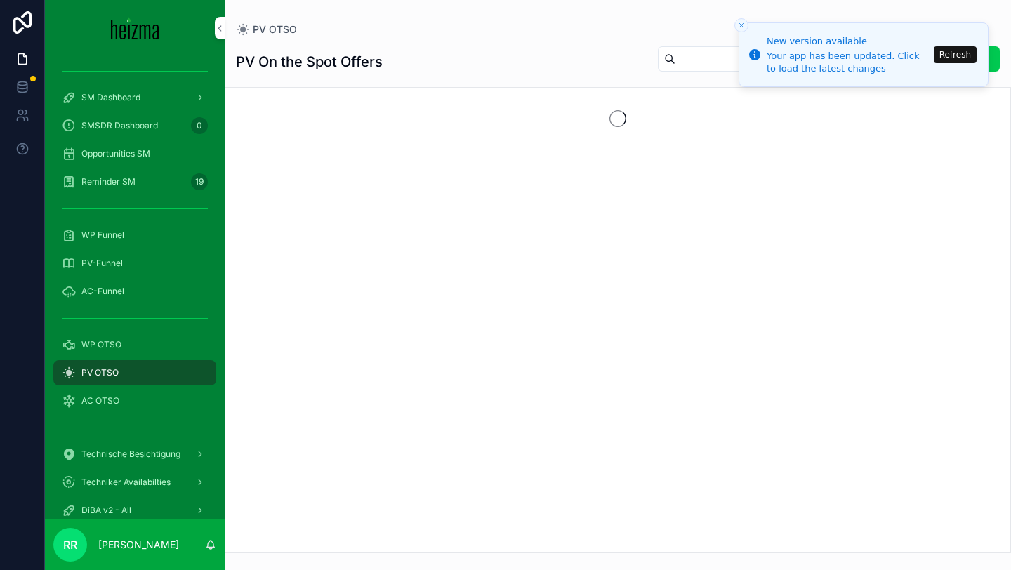  What do you see at coordinates (135, 126) in the screenshot?
I see `a: SMSDR Dashboard0` at bounding box center [135, 126].